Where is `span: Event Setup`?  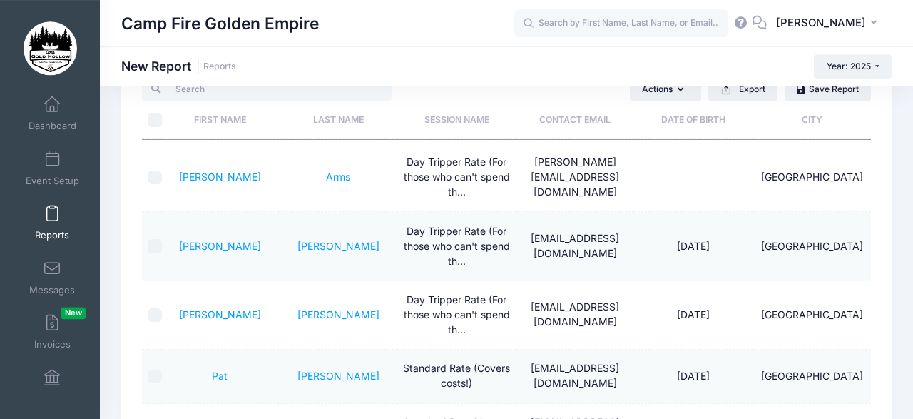 span: Event Setup is located at coordinates (52, 180).